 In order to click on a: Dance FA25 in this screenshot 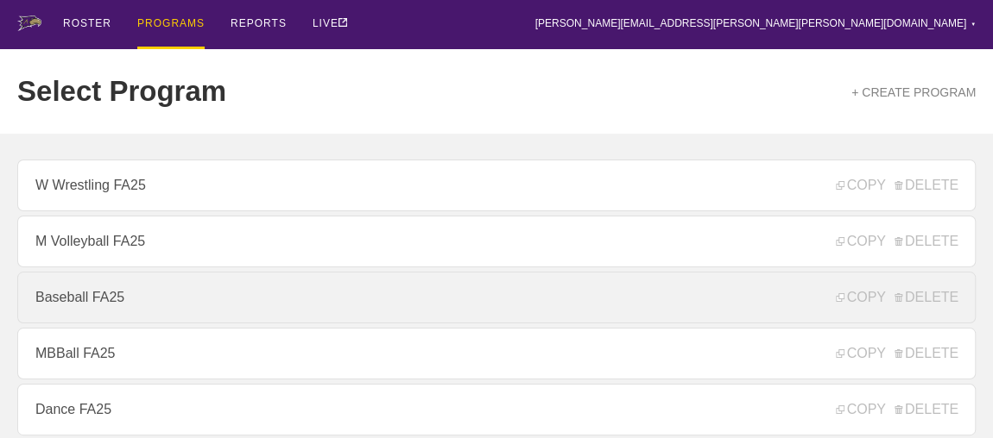, I will do `click(496, 410)`.